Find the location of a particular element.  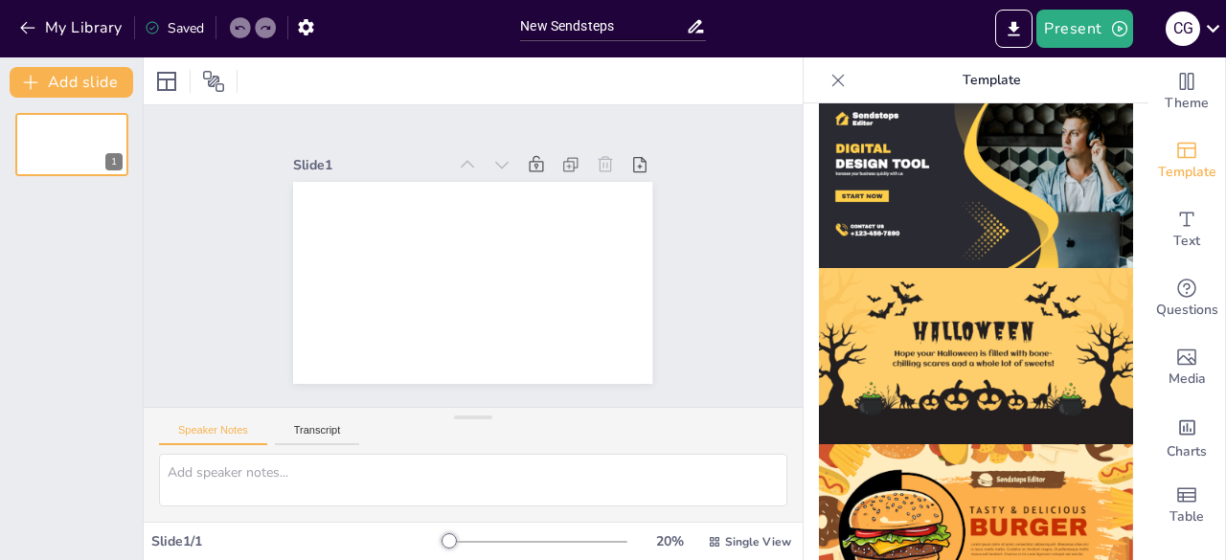

button: Add slide is located at coordinates (71, 82).